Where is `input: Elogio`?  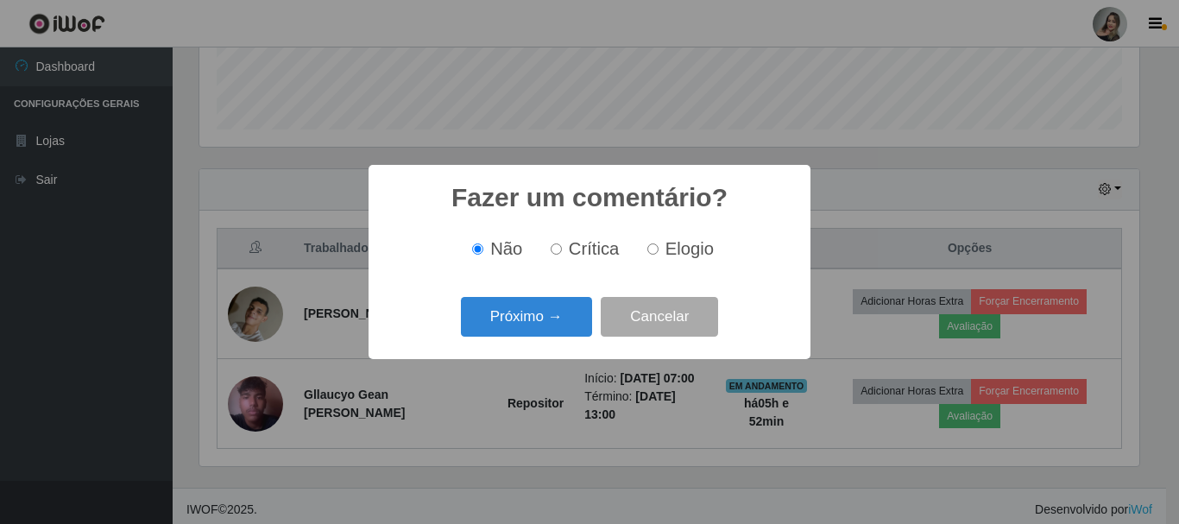 input: Elogio is located at coordinates (653, 249).